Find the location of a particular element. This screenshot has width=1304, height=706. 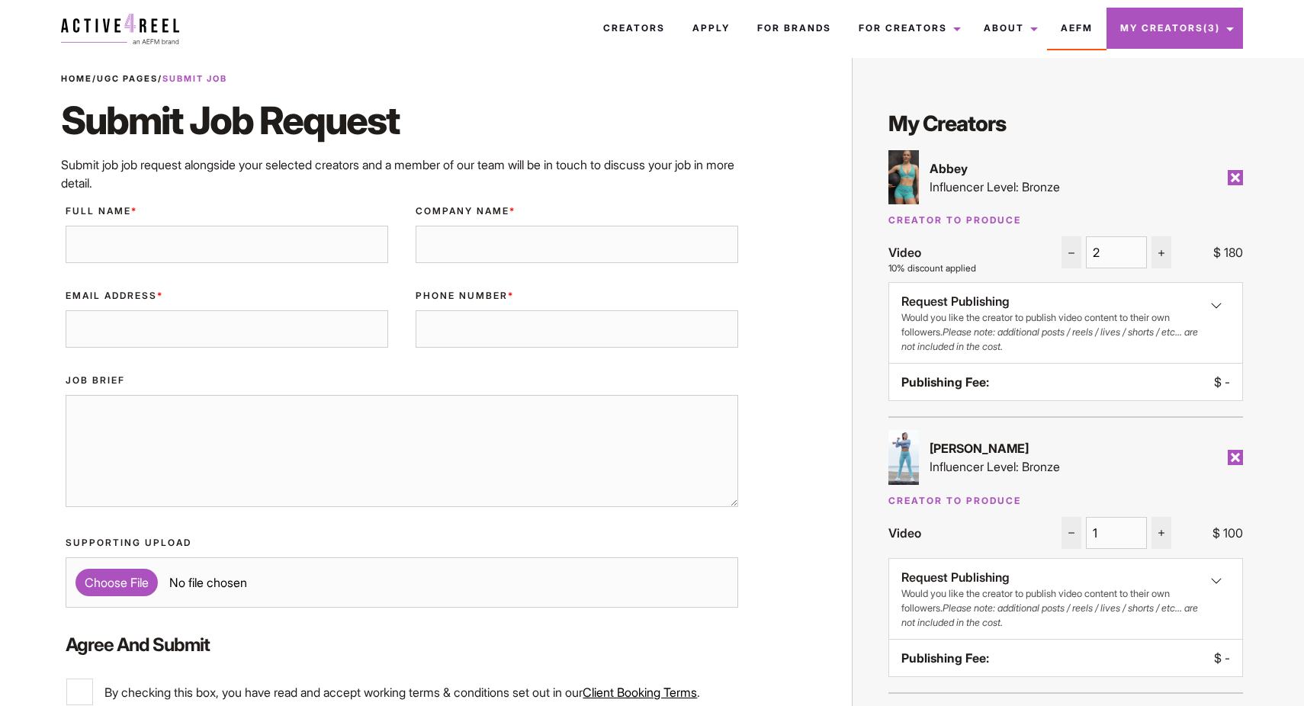

label: Supporting Upload is located at coordinates (402, 543).